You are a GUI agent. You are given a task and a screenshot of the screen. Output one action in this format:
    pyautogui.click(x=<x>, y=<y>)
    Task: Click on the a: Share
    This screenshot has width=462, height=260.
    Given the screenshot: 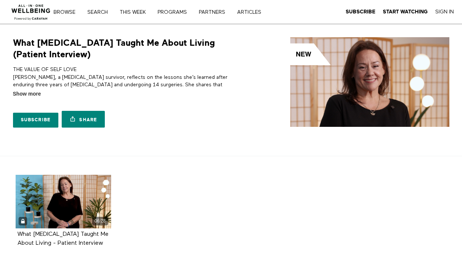 What is the action you would take?
    pyautogui.click(x=83, y=119)
    